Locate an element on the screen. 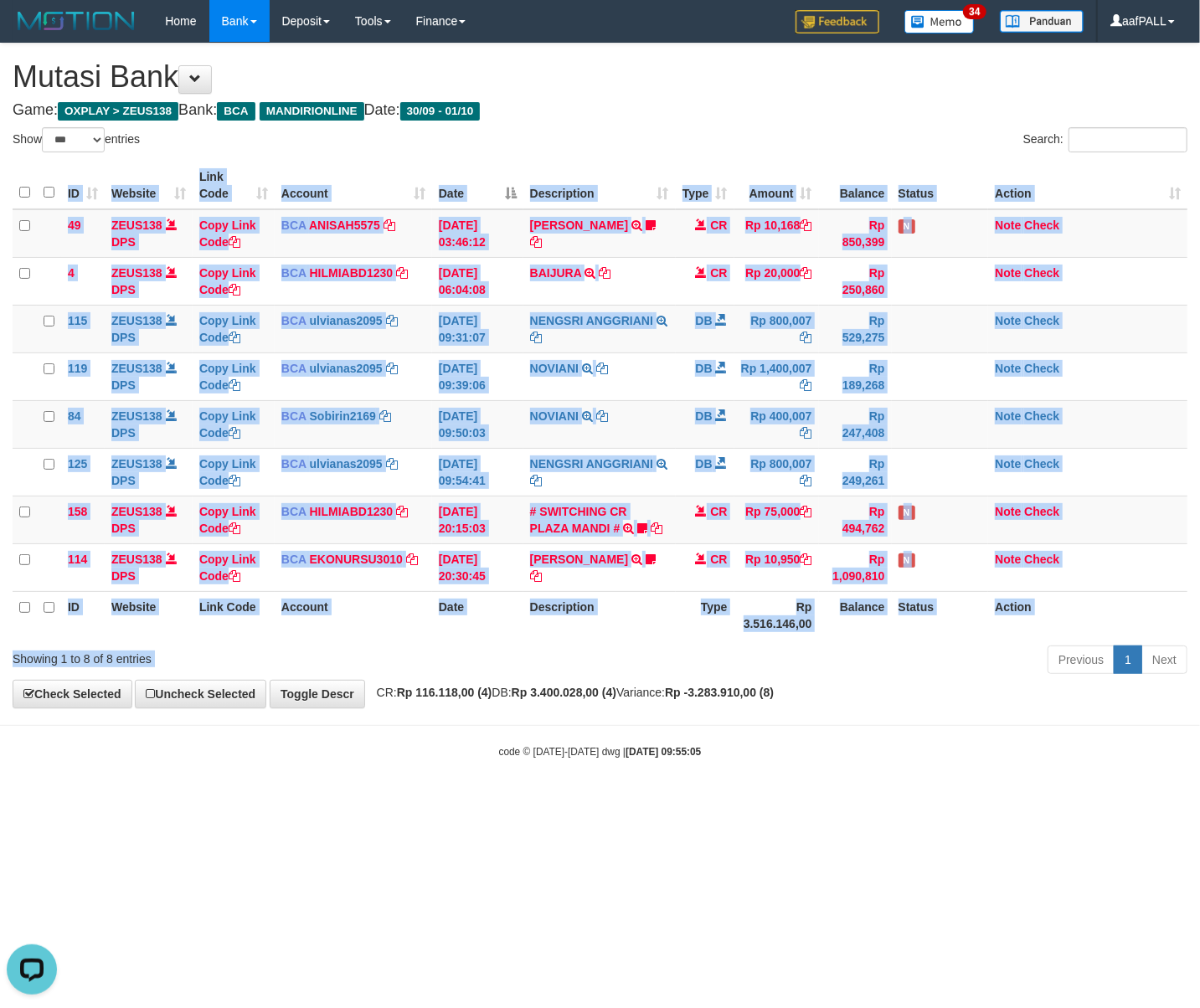  h4: Game: Bank: Date: is located at coordinates (600, 110).